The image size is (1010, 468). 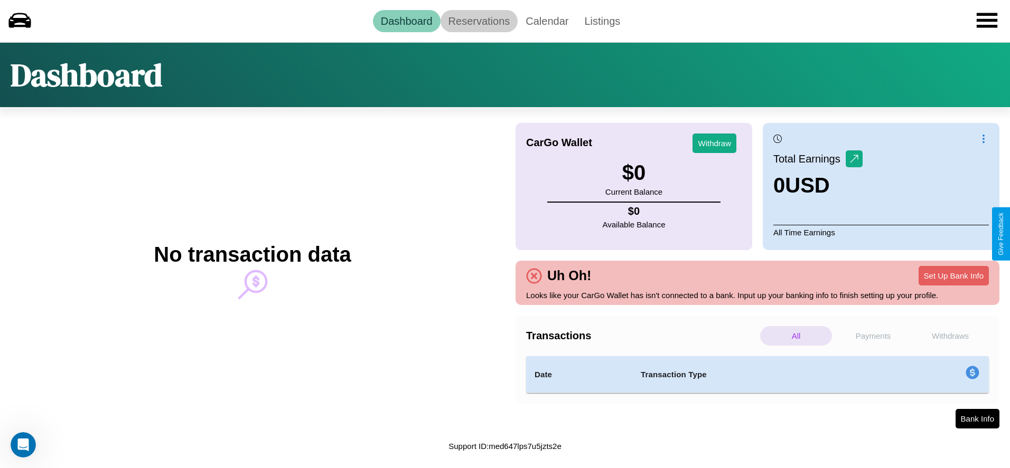 I want to click on h4: Transaction Type, so click(x=760, y=375).